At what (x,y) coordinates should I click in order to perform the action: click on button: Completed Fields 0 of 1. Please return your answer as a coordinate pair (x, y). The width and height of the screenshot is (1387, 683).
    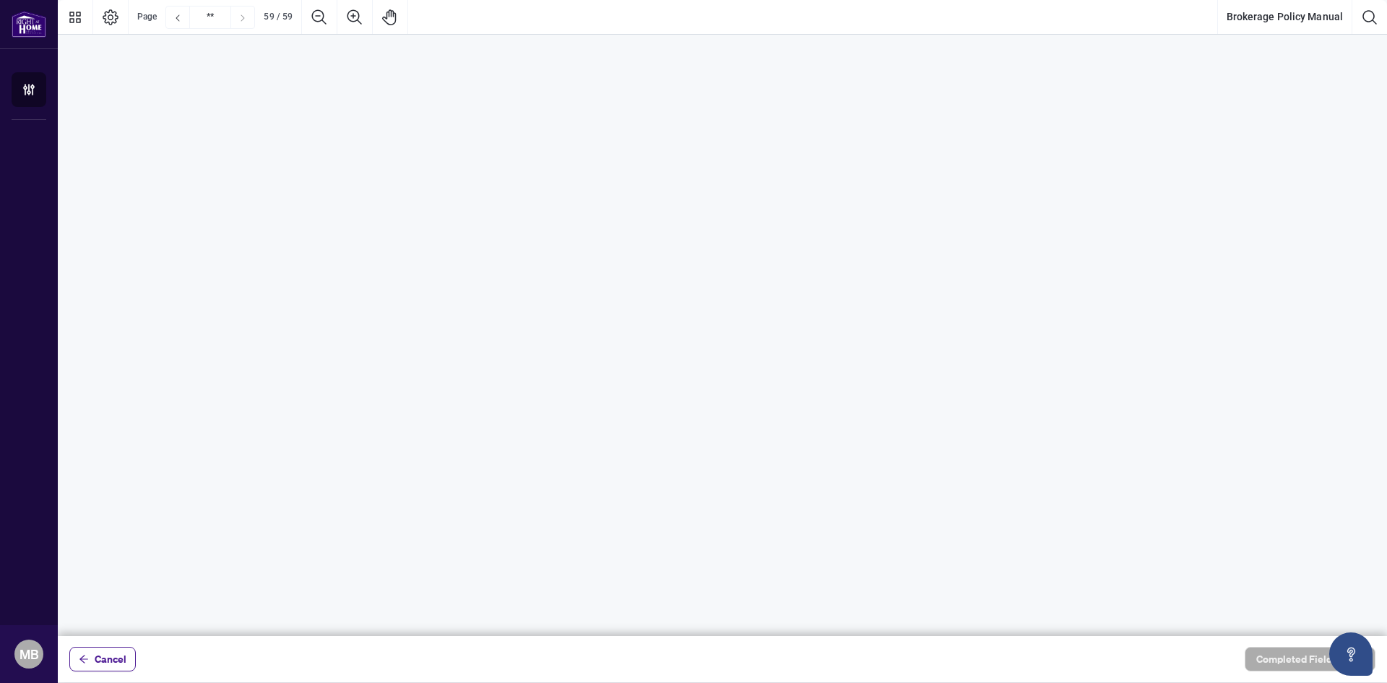
    Looking at the image, I should click on (1310, 659).